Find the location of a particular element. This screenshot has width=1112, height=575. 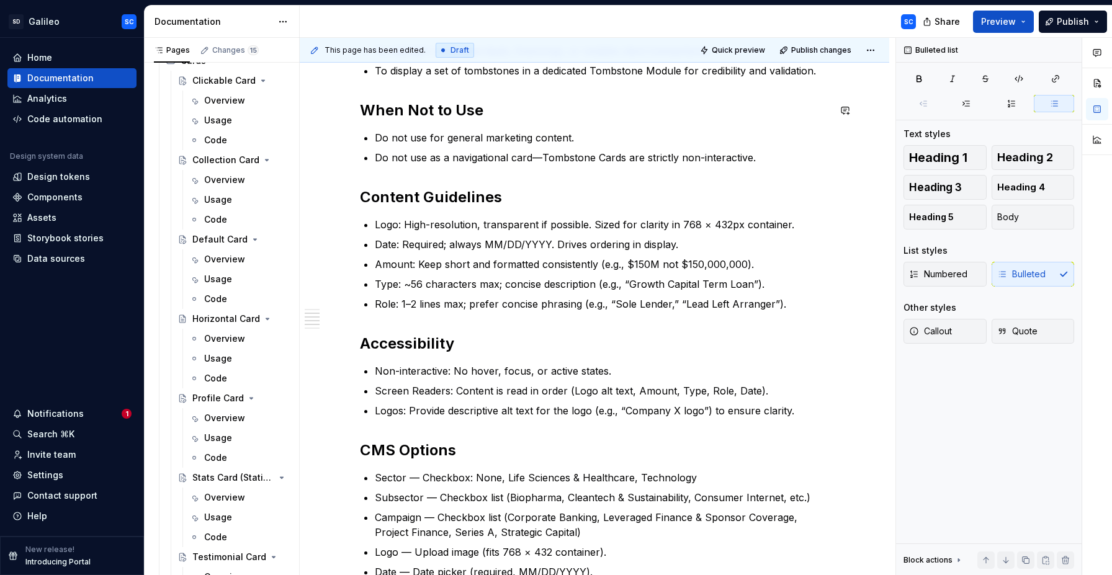

button: Publish is located at coordinates (1073, 22).